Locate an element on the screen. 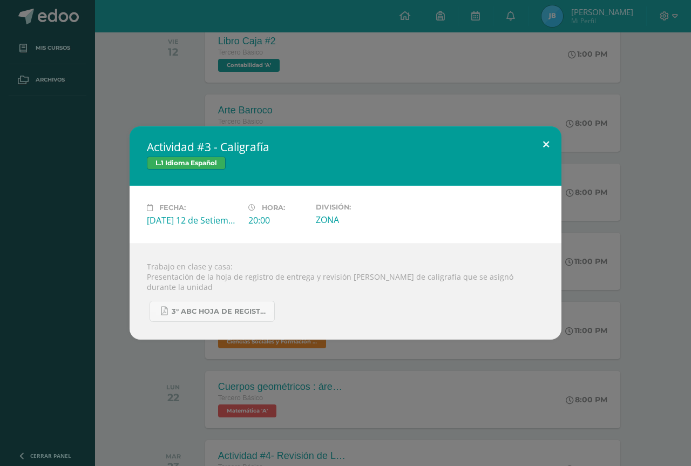  div: 20:00 is located at coordinates (278, 220).